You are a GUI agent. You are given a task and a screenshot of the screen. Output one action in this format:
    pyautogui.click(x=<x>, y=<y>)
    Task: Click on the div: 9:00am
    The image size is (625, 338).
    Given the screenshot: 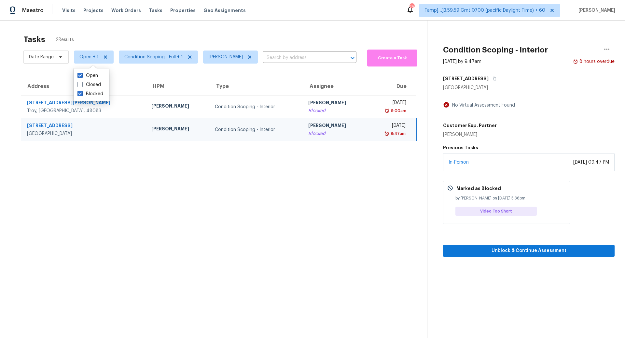 What is the action you would take?
    pyautogui.click(x=398, y=111)
    